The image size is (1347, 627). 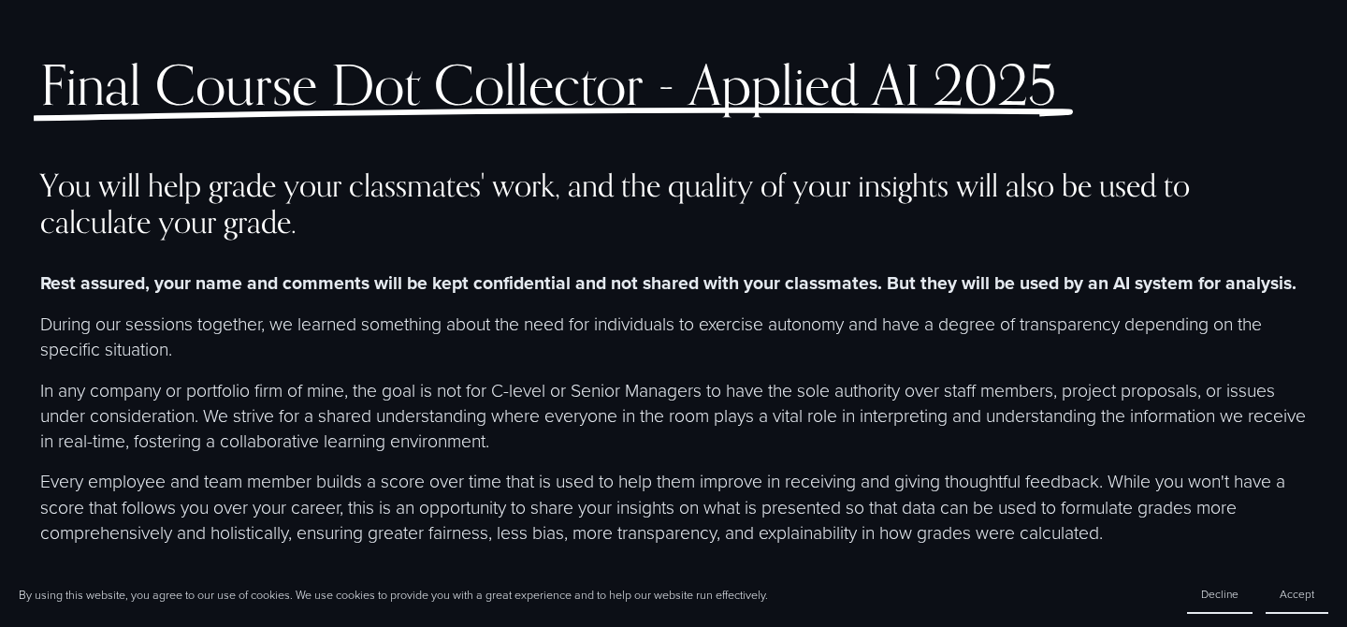 What do you see at coordinates (393, 595) in the screenshot?
I see `p: By using this website, you agree to our use of cookies. We use cookies to provide you with a grea...` at bounding box center [393, 595].